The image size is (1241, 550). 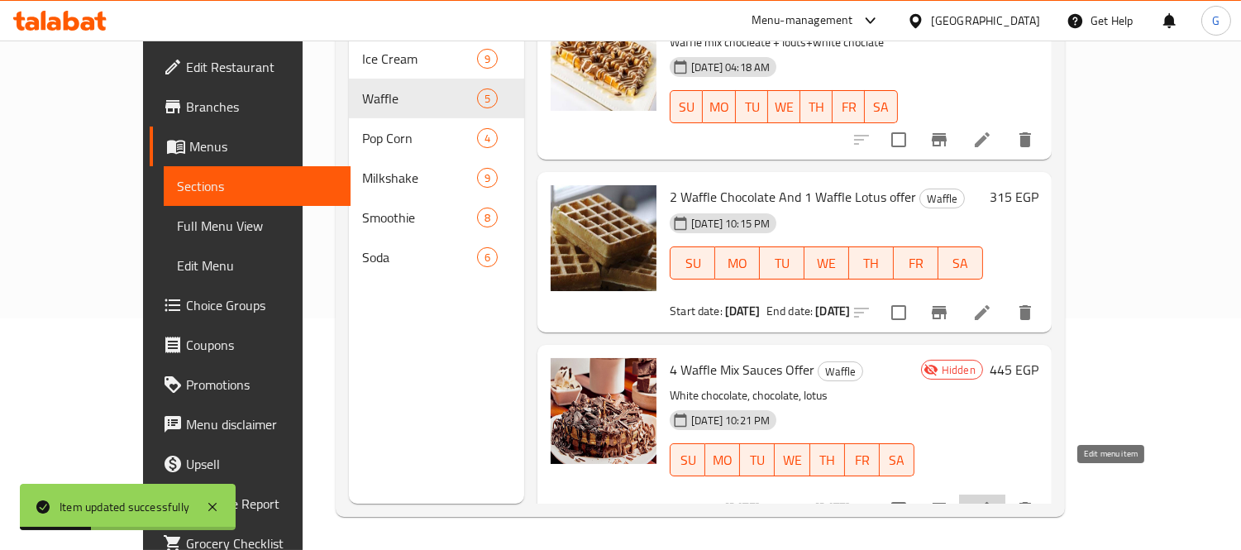 I want to click on span: Promotions, so click(x=261, y=384).